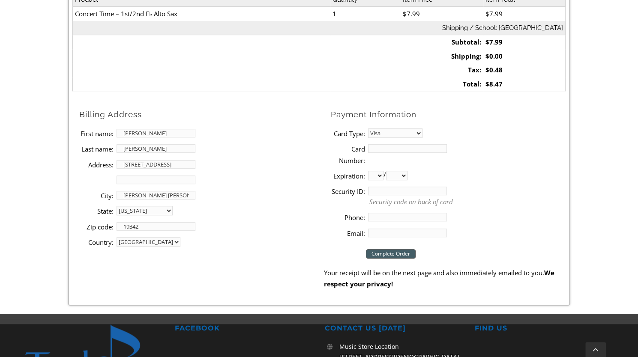  What do you see at coordinates (348, 192) in the screenshot?
I see `label: Security ID:` at bounding box center [348, 192].